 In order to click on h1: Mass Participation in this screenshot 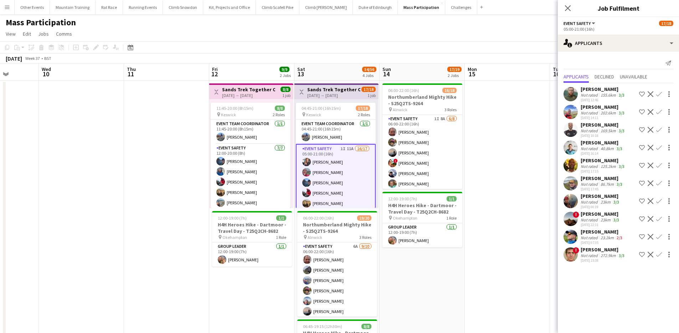, I will do `click(41, 22)`.